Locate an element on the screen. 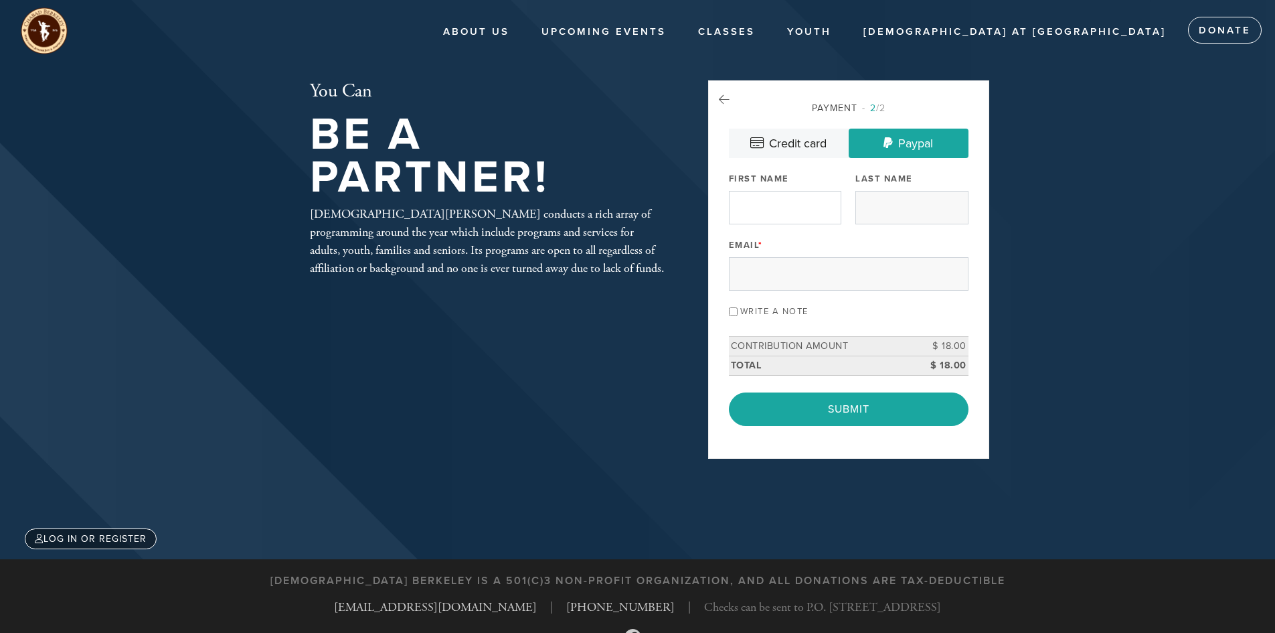 The height and width of the screenshot is (633, 1275). div: Payment is located at coordinates (849, 108).